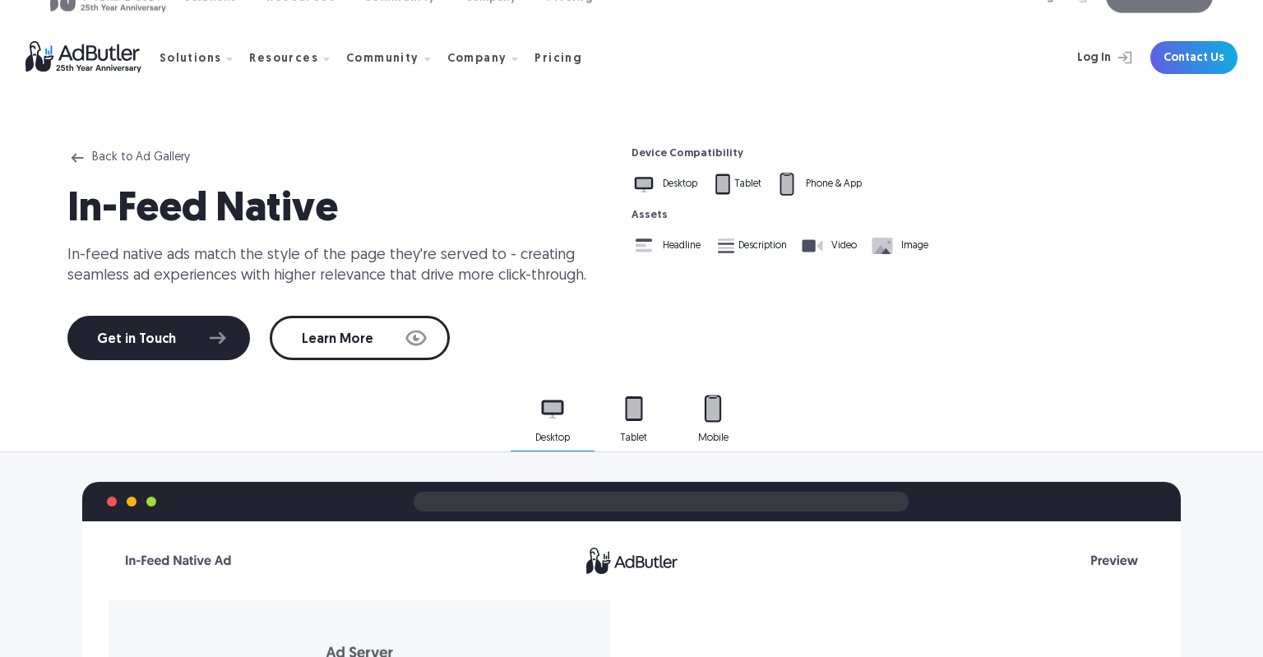 The image size is (1263, 657). I want to click on h1: In-Feed Native, so click(328, 211).